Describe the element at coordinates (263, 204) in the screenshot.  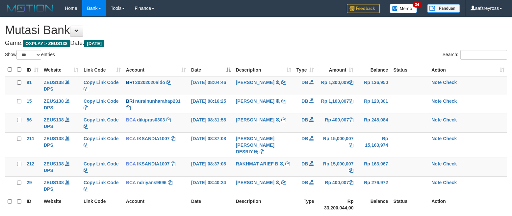
I see `th: Description` at that location.